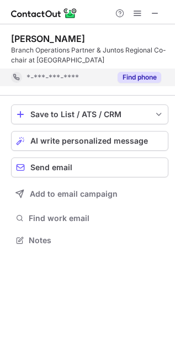 This screenshot has height=352, width=175. Describe the element at coordinates (74, 194) in the screenshot. I see `span: Add to email campaign` at that location.